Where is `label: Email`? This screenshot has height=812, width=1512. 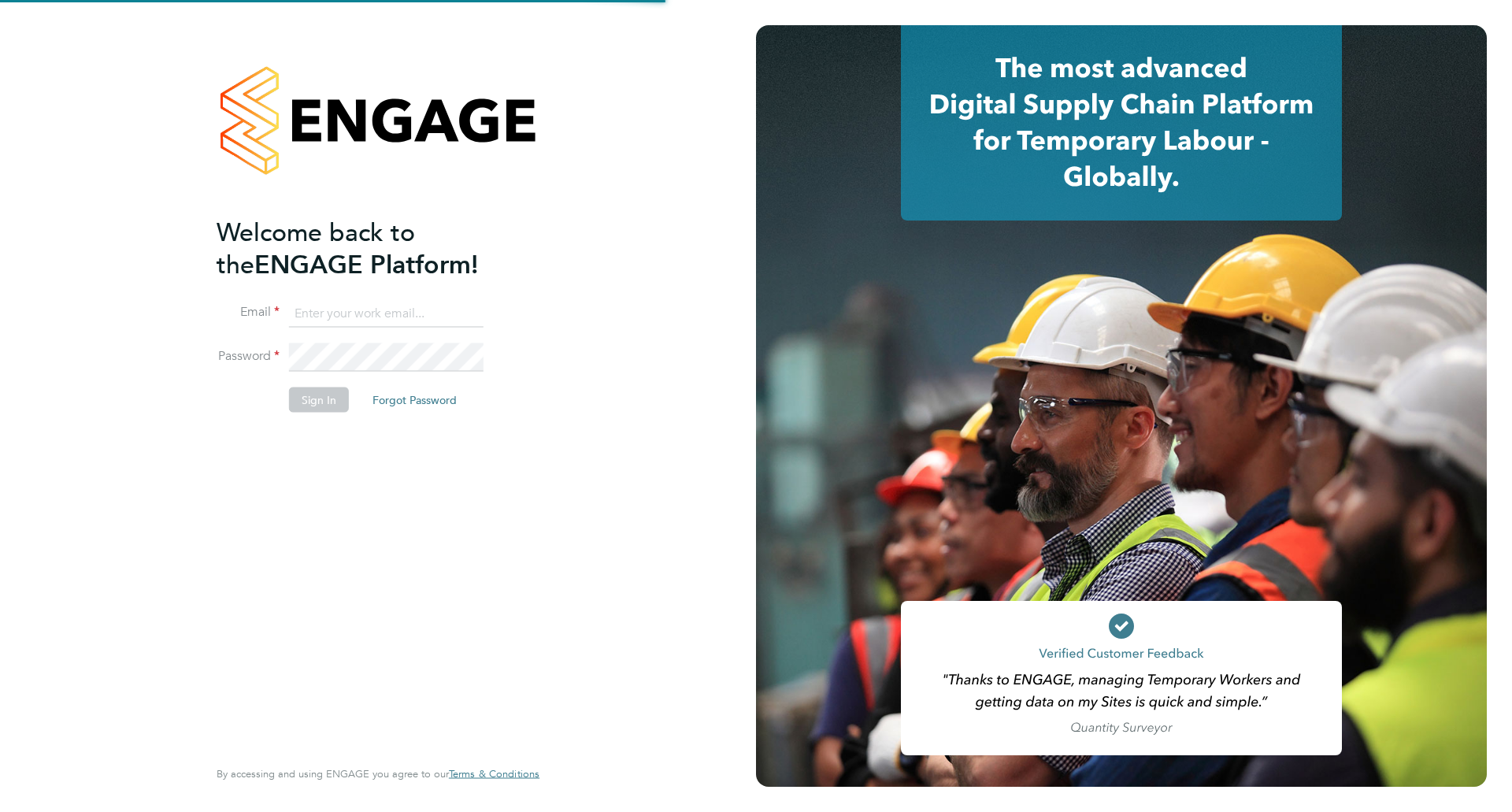 label: Email is located at coordinates (248, 312).